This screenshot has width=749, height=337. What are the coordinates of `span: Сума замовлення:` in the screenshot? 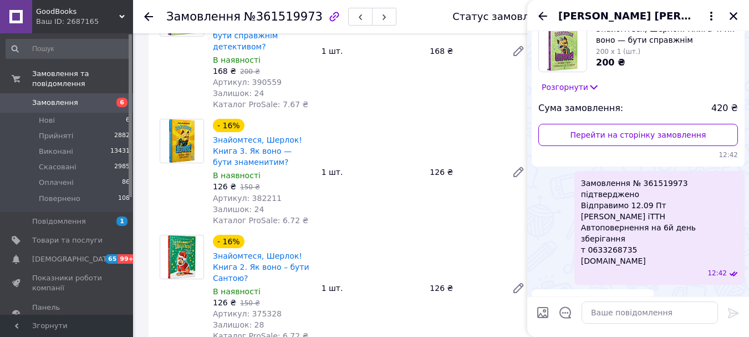 It's located at (580, 108).